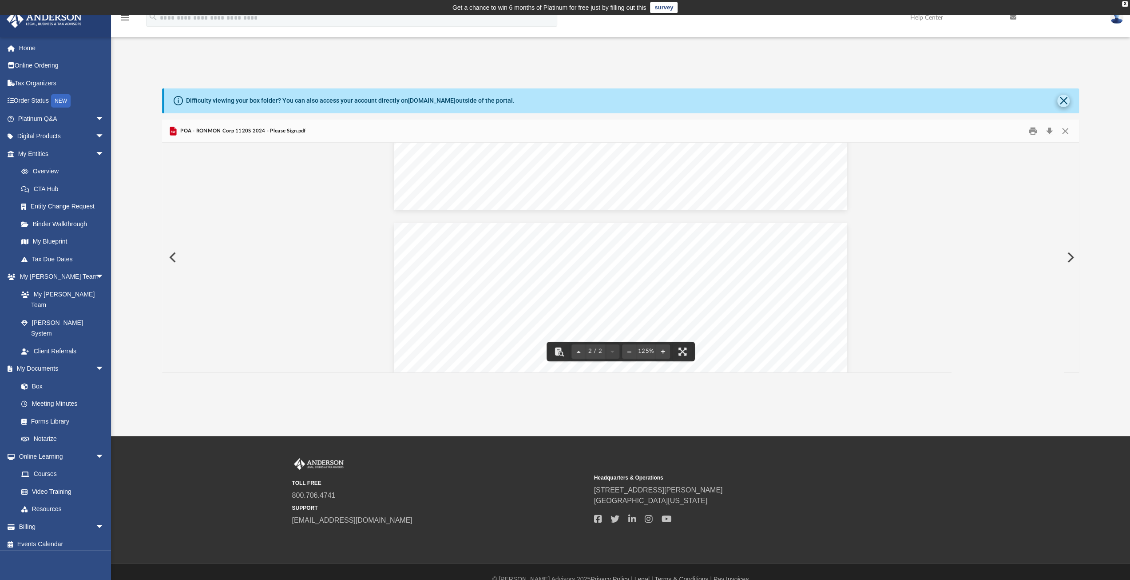 The height and width of the screenshot is (580, 1130). I want to click on i: menu, so click(125, 18).